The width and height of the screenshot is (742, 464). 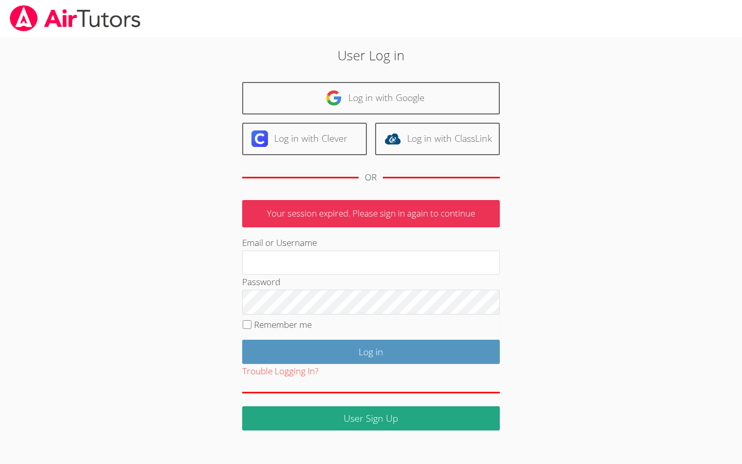 I want to click on a: Log in with Google, so click(x=371, y=98).